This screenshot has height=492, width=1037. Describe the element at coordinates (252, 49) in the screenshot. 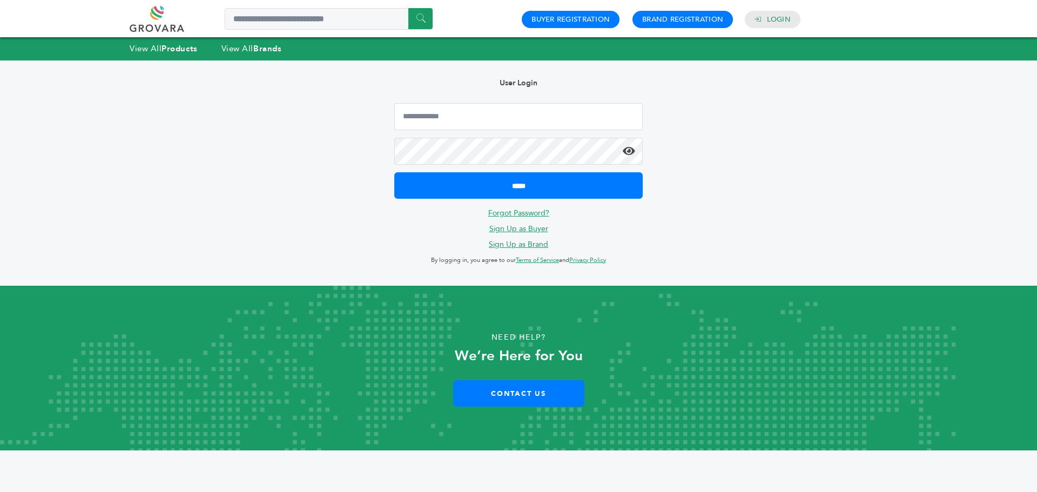

I see `a: View AllBrands` at that location.